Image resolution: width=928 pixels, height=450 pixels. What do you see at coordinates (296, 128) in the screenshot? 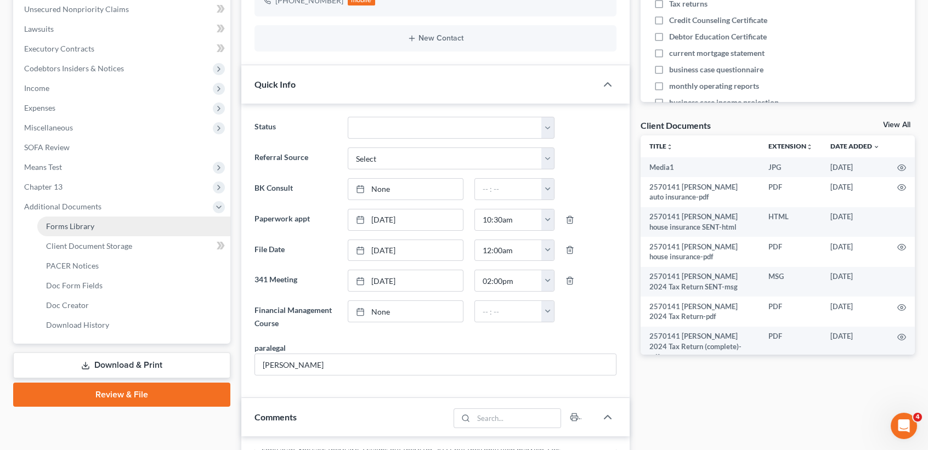
I see `label: Status` at bounding box center [296, 128].